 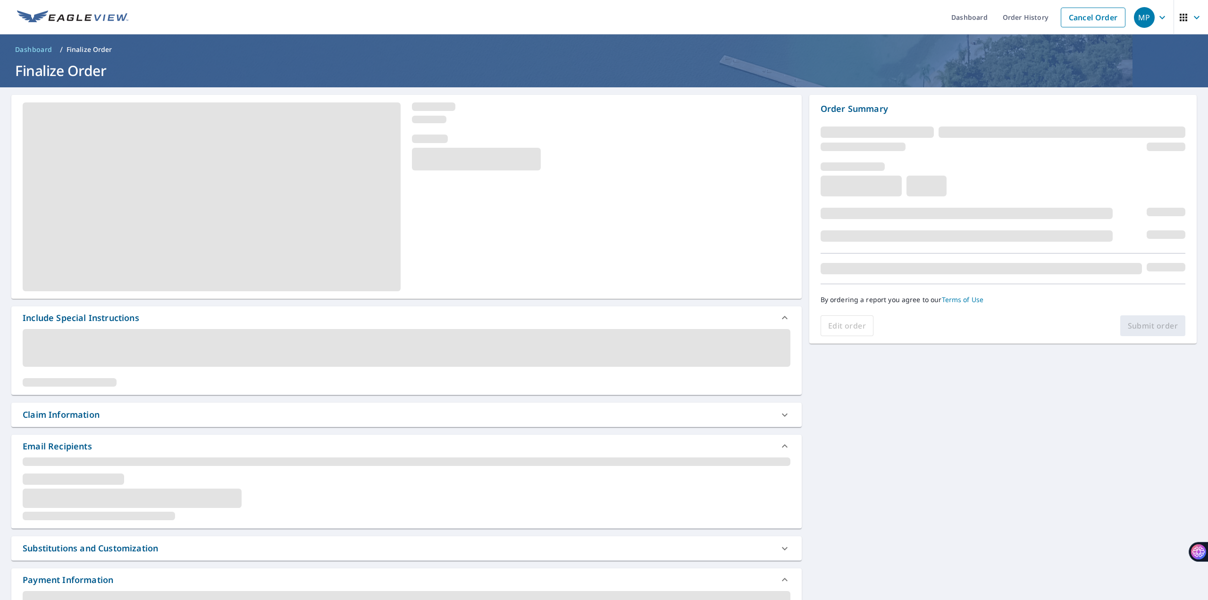 What do you see at coordinates (604, 50) in the screenshot?
I see `nav: breadcrumb` at bounding box center [604, 50].